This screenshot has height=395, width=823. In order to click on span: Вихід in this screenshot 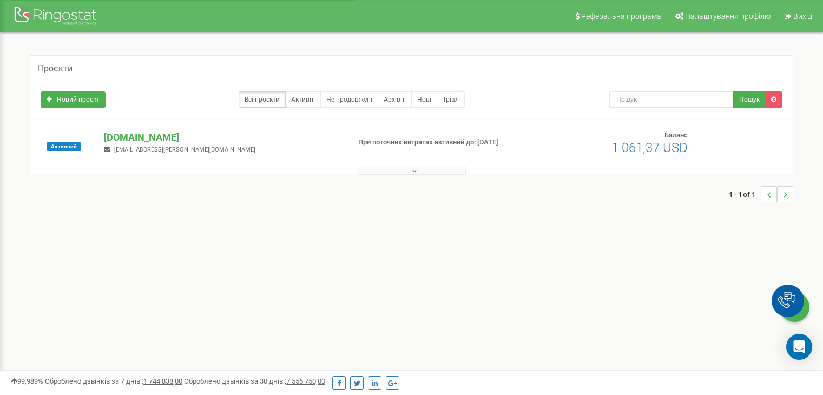, I will do `click(803, 16)`.